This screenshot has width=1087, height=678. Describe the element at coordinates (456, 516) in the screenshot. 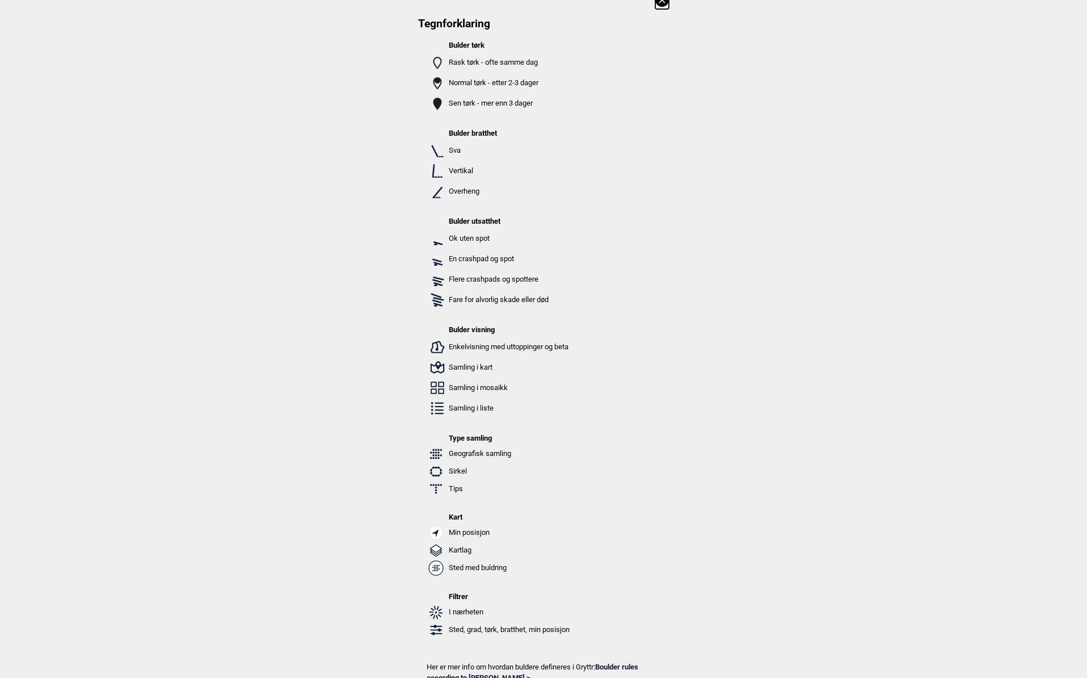

I see `strong: Kart` at that location.